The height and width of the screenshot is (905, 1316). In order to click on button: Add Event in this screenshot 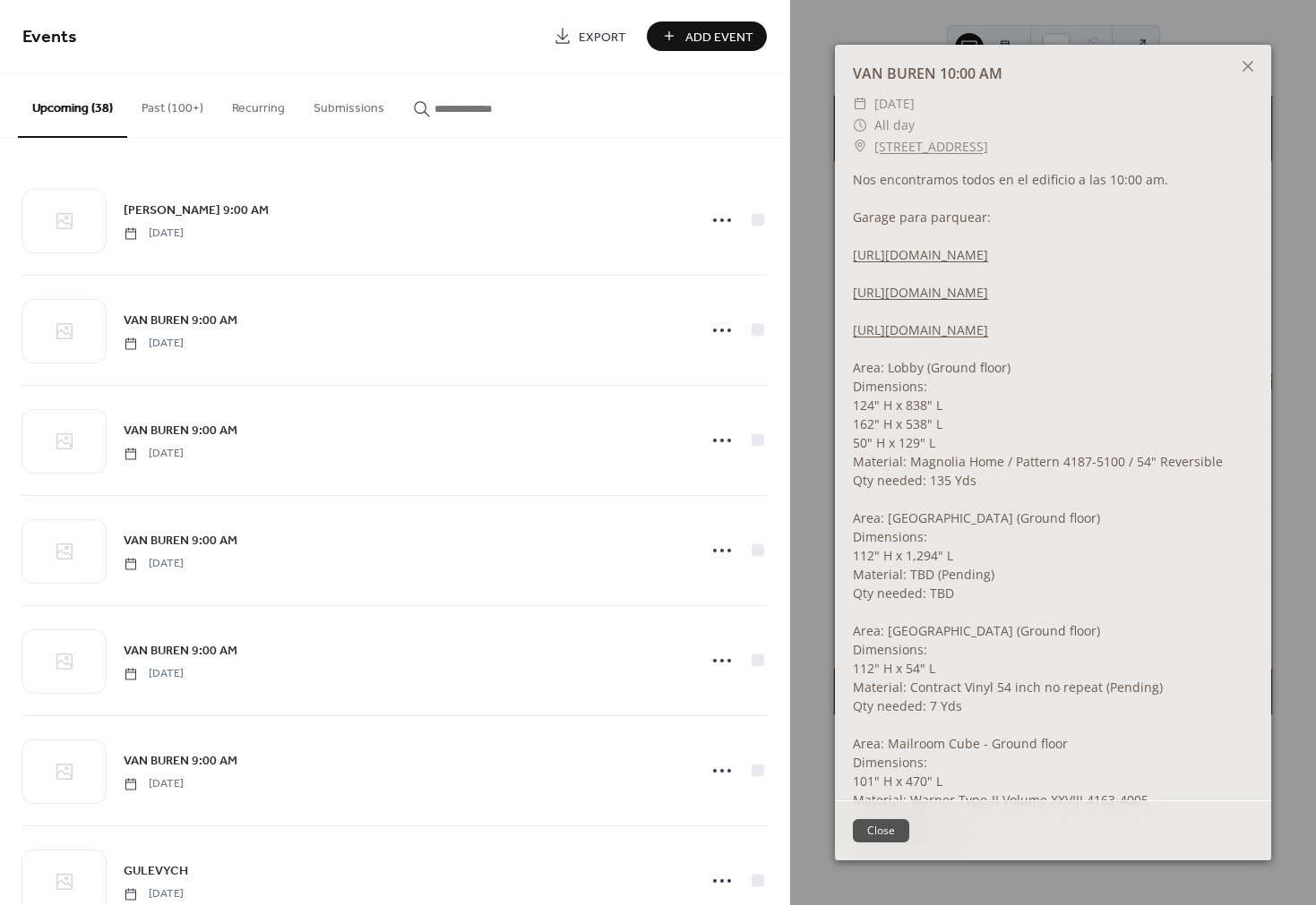, I will do `click(707, 36)`.